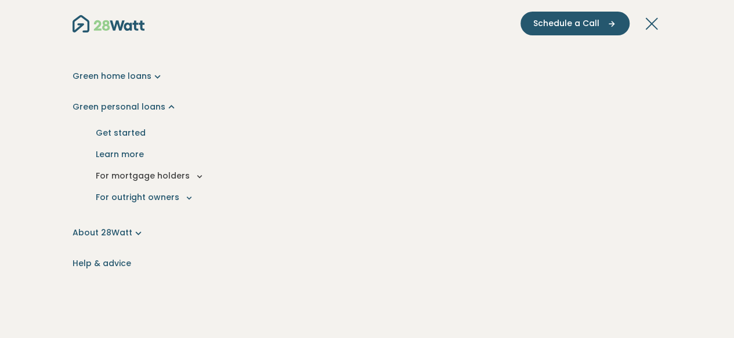 This screenshot has height=338, width=734. Describe the element at coordinates (367, 158) in the screenshot. I see `nav: Main navigation` at that location.